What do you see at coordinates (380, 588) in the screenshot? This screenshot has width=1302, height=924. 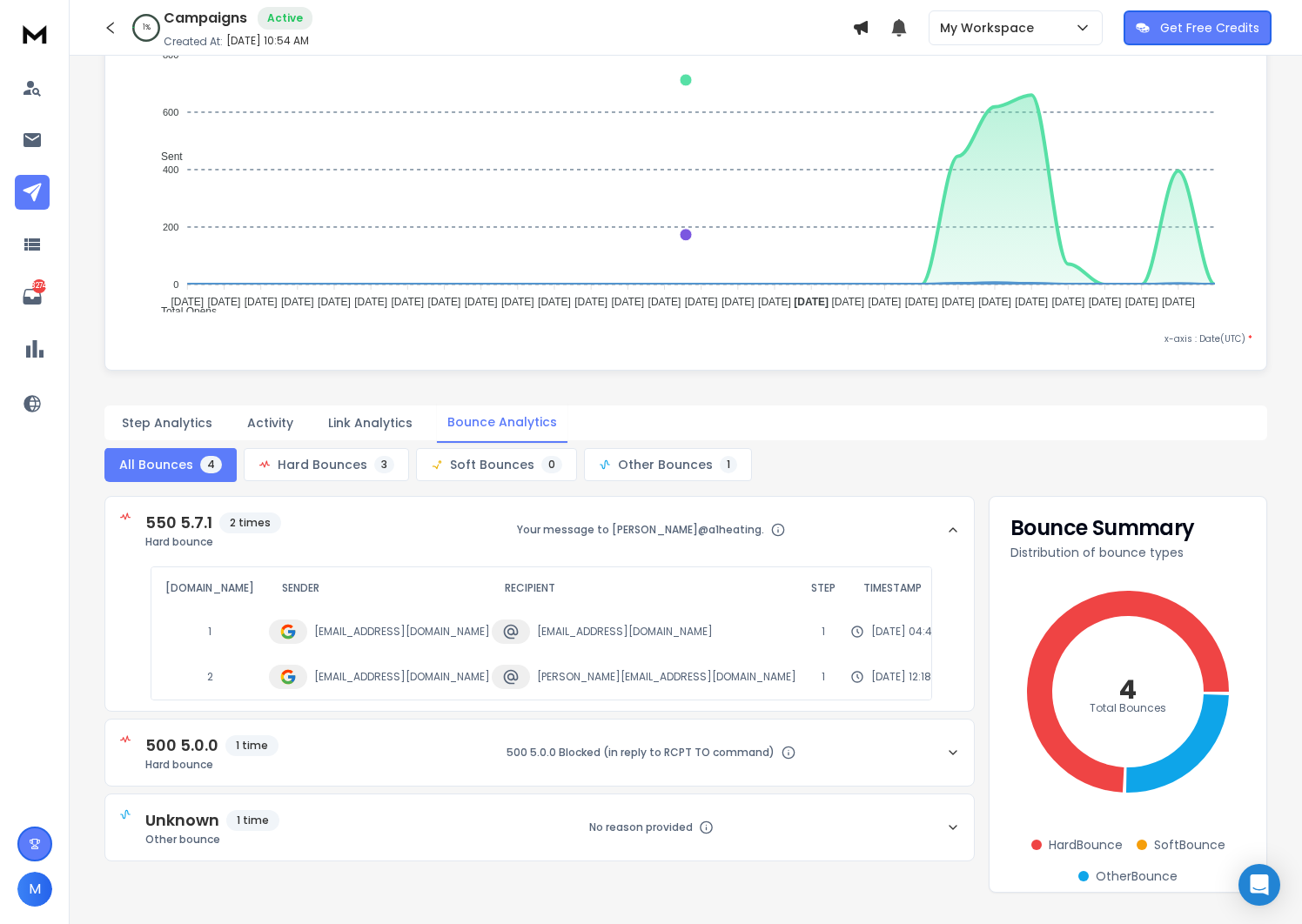 I see `th: Sender` at bounding box center [380, 588].